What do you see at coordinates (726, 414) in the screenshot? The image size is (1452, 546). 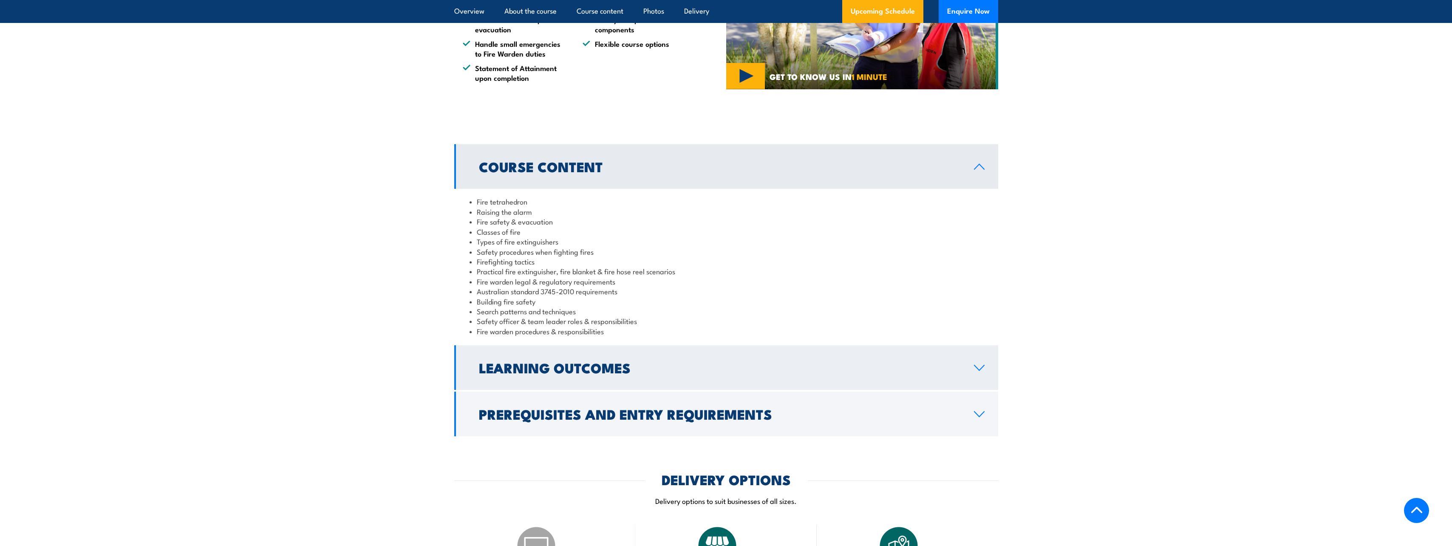 I see `a: Prerequisites and Entry Requirements` at bounding box center [726, 414].